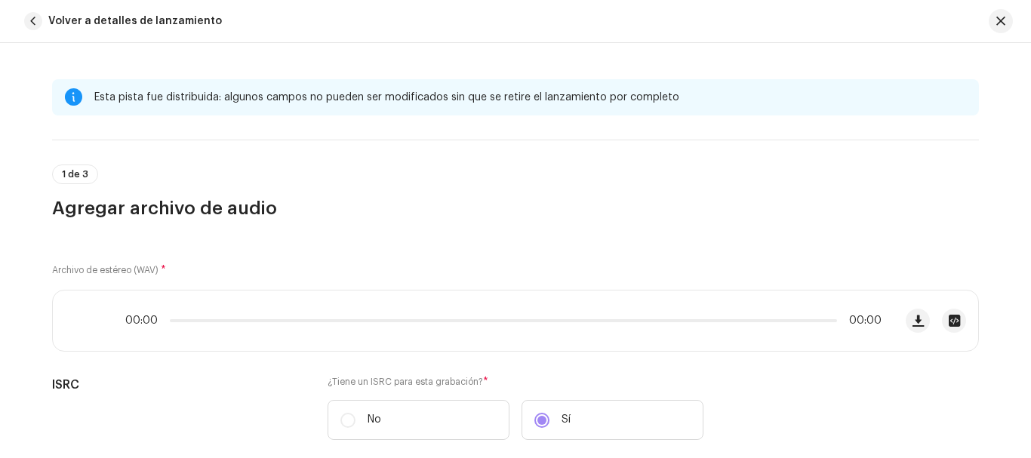  What do you see at coordinates (375, 420) in the screenshot?
I see `p: No` at bounding box center [375, 420].